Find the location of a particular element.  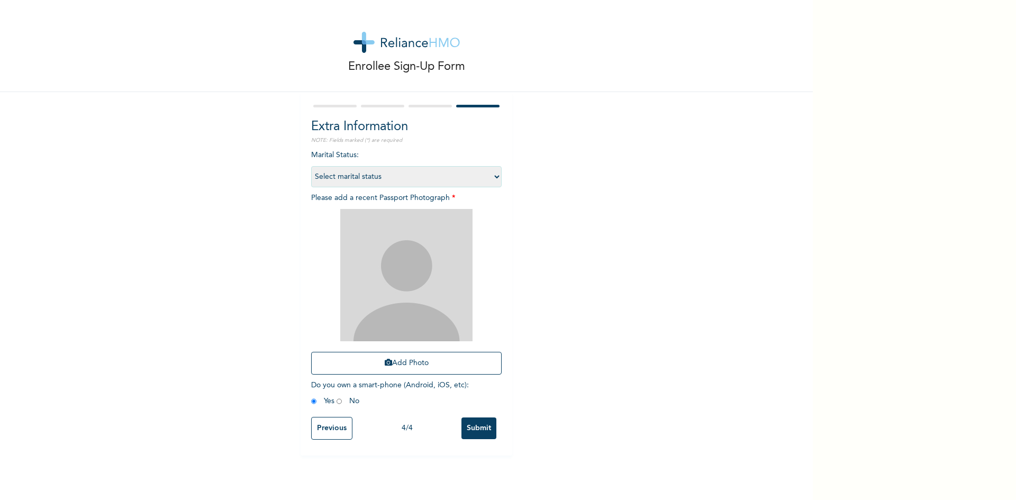

p: Enrollee Sign-Up Form is located at coordinates (406, 67).